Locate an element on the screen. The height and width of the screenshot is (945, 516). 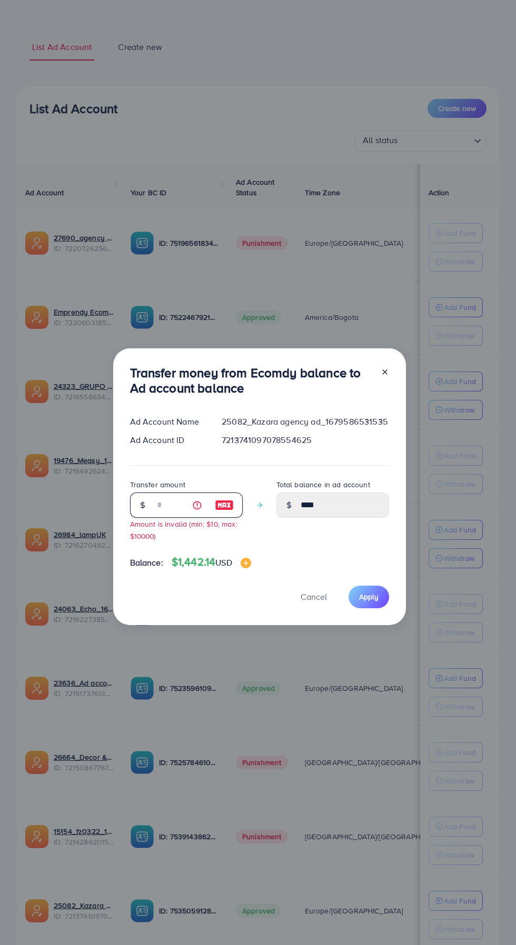
span: Cancel is located at coordinates (314, 597).